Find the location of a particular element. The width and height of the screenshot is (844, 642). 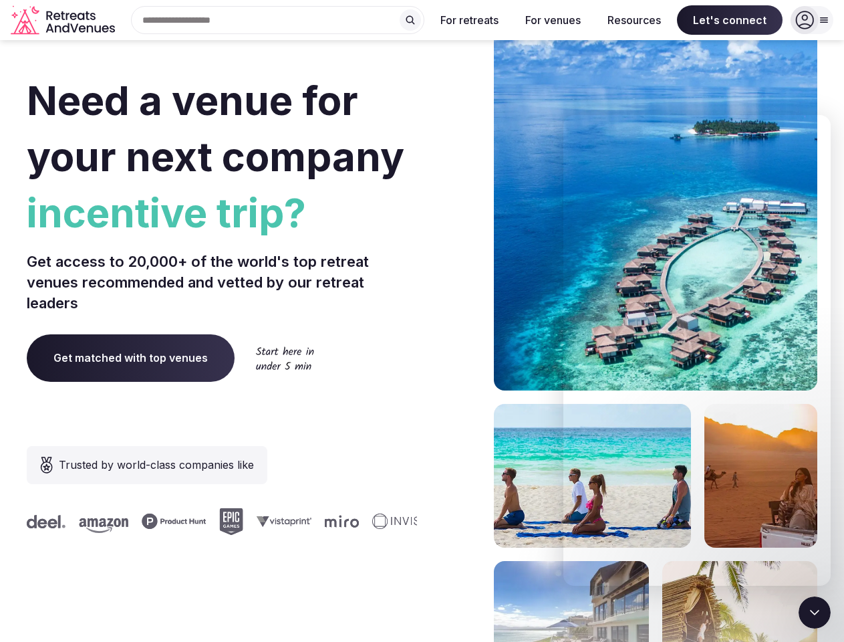

a: Get matched with top venues is located at coordinates (130, 358).